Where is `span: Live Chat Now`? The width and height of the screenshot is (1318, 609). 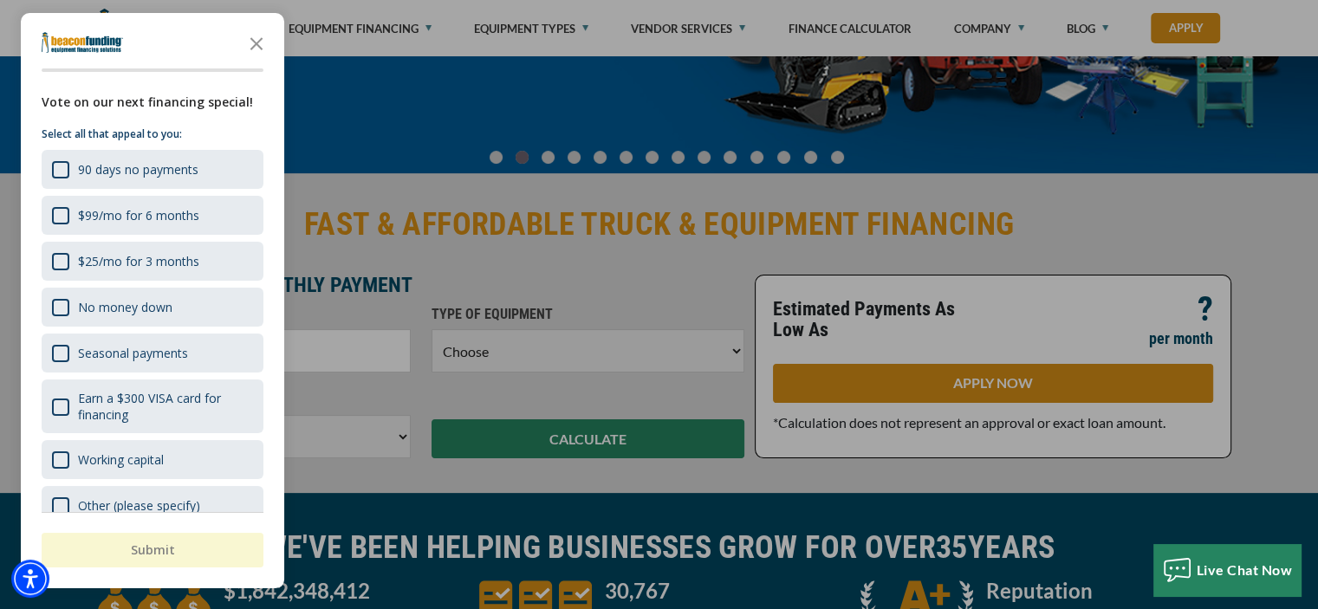 span: Live Chat Now is located at coordinates (1245, 569).